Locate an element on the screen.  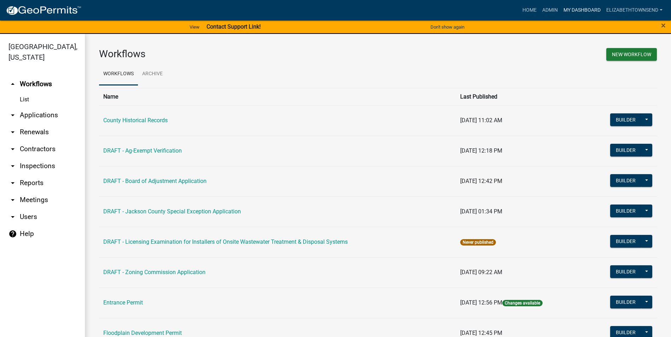
i: arrow_drop_up is located at coordinates (13, 84).